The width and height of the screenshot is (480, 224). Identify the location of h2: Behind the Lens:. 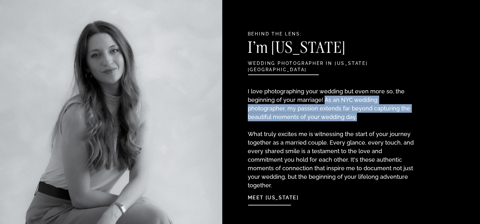
(315, 35).